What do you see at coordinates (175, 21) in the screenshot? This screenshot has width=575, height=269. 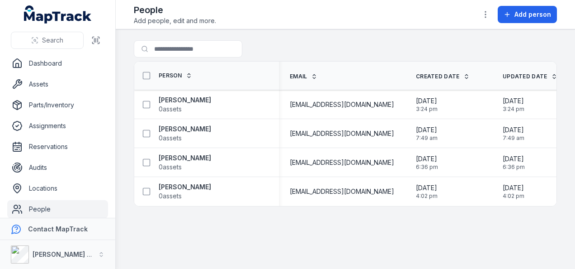 I see `span: Add people, edit and more.` at bounding box center [175, 21].